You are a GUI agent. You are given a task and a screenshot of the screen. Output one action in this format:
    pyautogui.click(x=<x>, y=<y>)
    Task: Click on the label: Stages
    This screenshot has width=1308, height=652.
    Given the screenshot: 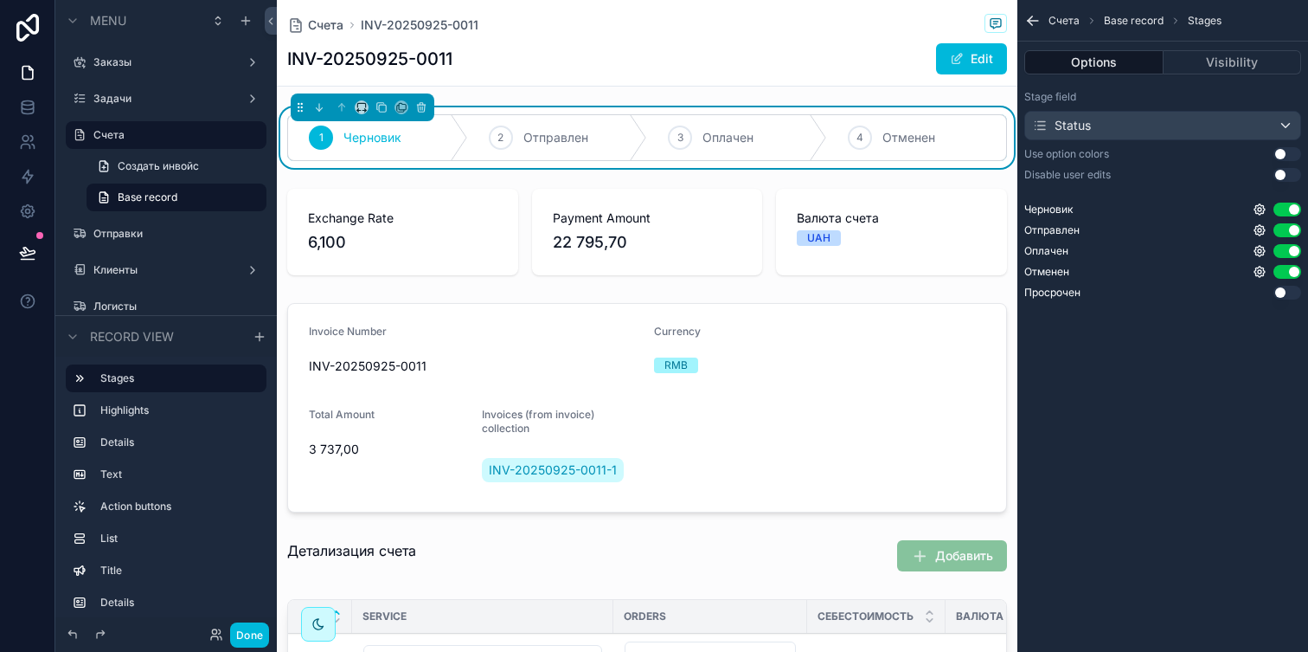 What is the action you would take?
    pyautogui.click(x=177, y=378)
    